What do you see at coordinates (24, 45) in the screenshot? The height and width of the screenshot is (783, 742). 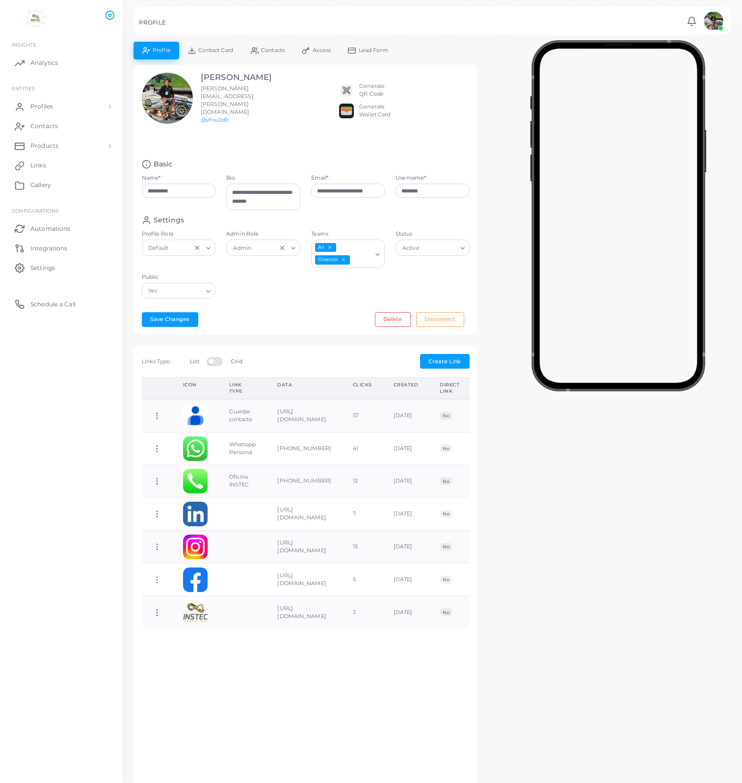 I see `span: INSIGHTS` at bounding box center [24, 45].